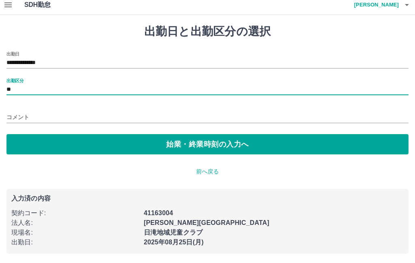 Image resolution: width=415 pixels, height=263 pixels. I want to click on p: 契約コード :, so click(75, 213).